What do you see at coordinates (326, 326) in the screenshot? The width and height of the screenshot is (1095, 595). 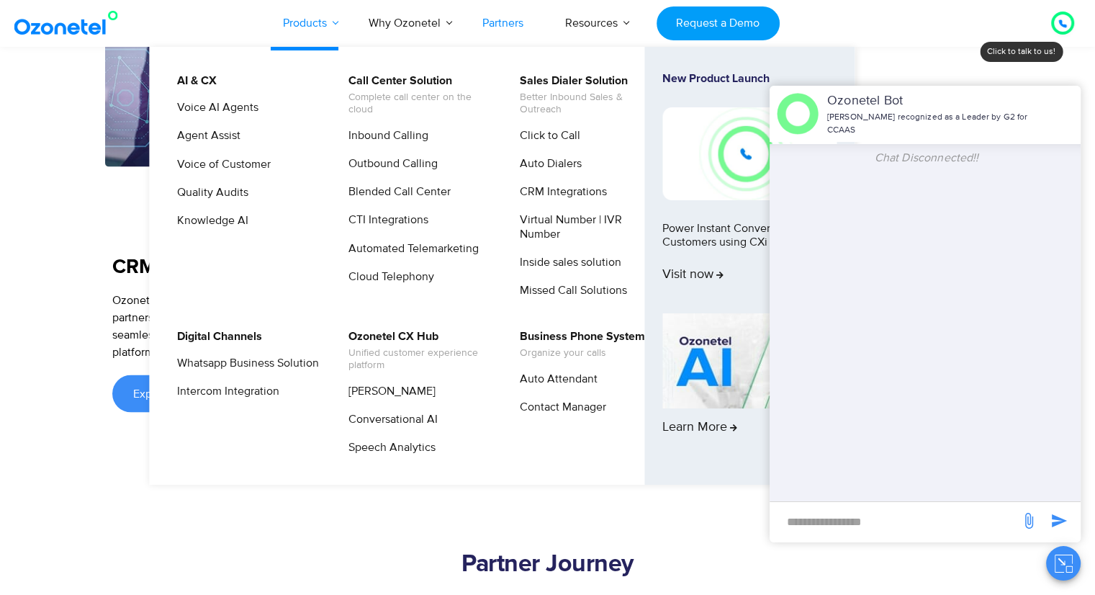 I see `div: Ozonetel helps you integrate its cloud telephony with your CRM functions. CRM partners receive re...` at bounding box center [326, 326].